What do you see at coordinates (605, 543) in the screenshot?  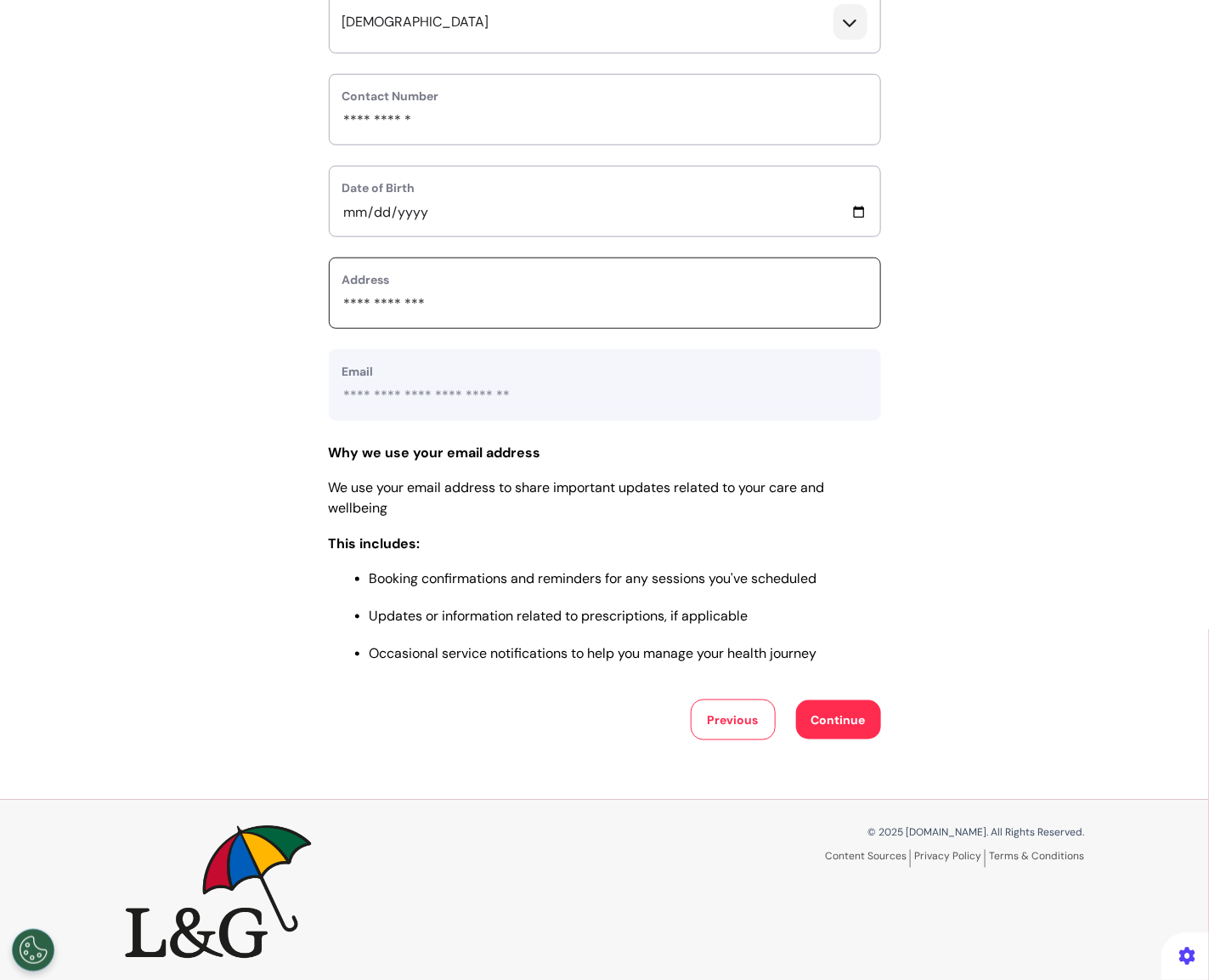 I see `h3: This includes:` at bounding box center [605, 543].